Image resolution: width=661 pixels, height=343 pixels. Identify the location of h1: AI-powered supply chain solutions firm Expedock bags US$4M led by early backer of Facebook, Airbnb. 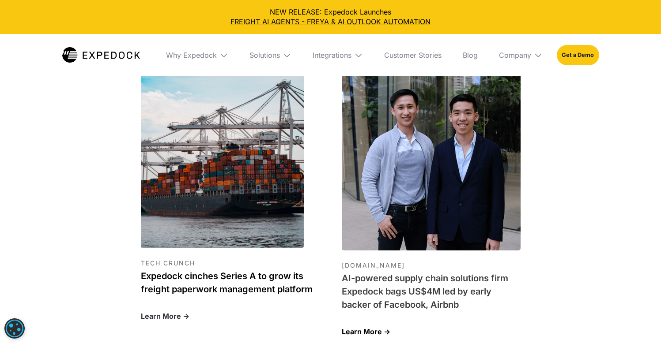
(431, 292).